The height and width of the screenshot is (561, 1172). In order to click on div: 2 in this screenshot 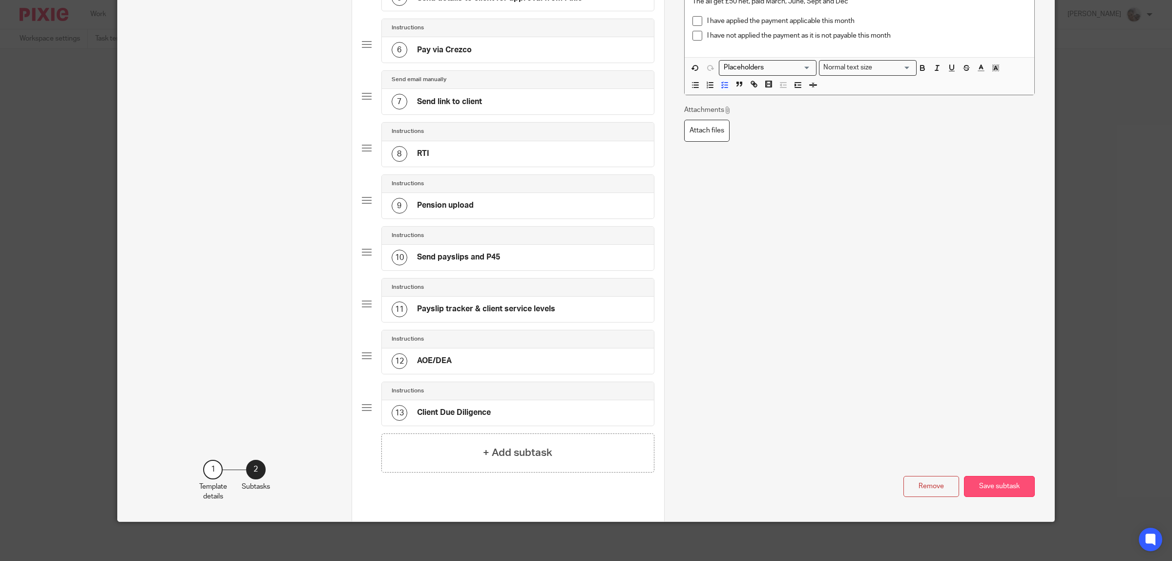, I will do `click(256, 469)`.